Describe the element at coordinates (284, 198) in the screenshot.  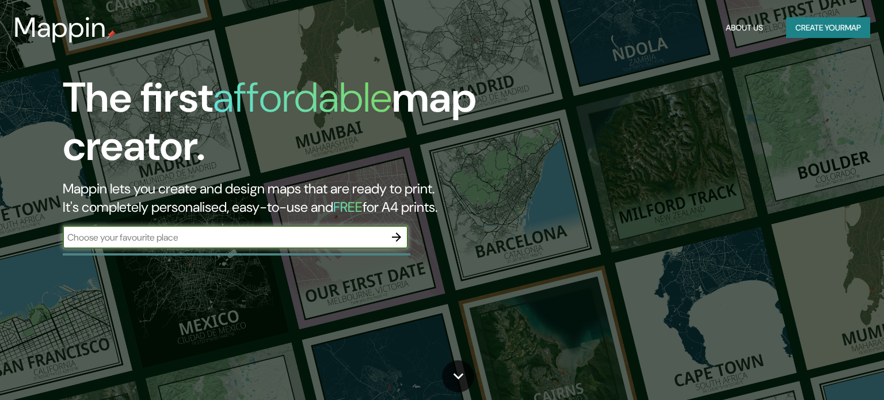
I see `h2: Mappin lets you create and design maps that are ready to print. It's completely personalised, eas...` at that location.